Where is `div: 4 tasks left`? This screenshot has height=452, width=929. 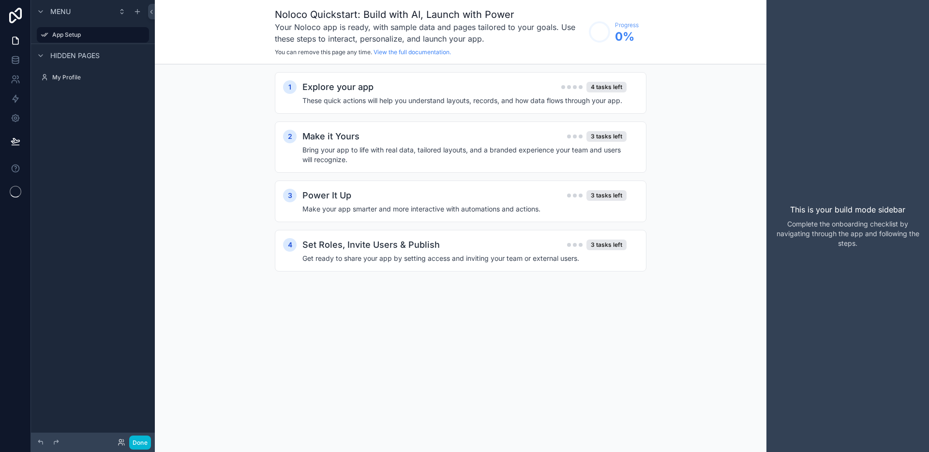
div: 4 tasks left is located at coordinates (607, 87).